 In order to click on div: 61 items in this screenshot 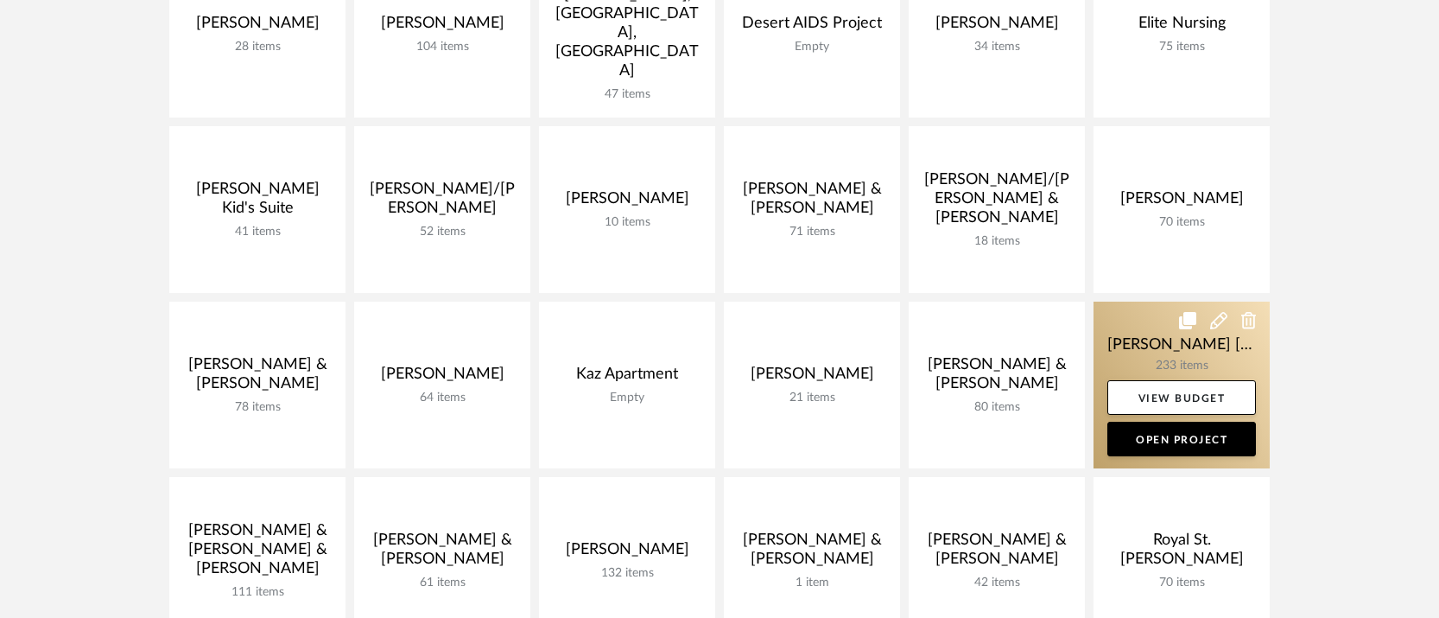, I will do `click(442, 582)`.